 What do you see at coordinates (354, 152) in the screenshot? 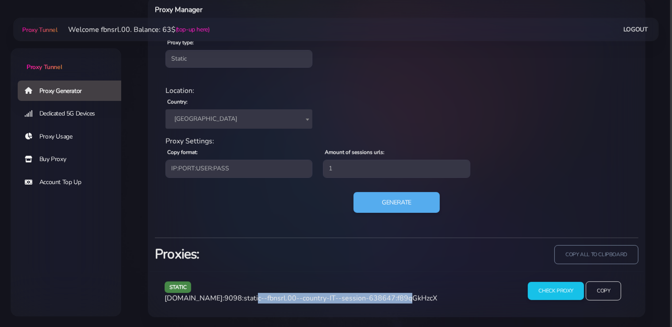
I see `label: Amount of sessions urls:` at bounding box center [354, 152].